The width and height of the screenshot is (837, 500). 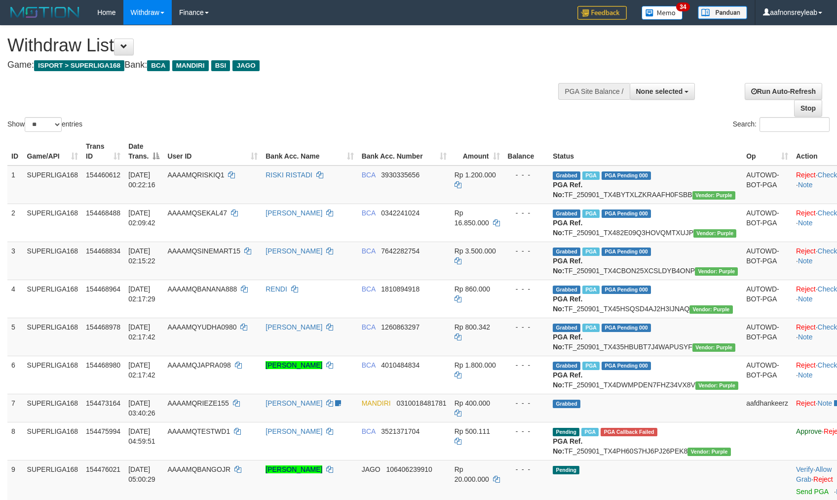 What do you see at coordinates (594, 91) in the screenshot?
I see `div: PGA Site Balance /` at bounding box center [594, 91].